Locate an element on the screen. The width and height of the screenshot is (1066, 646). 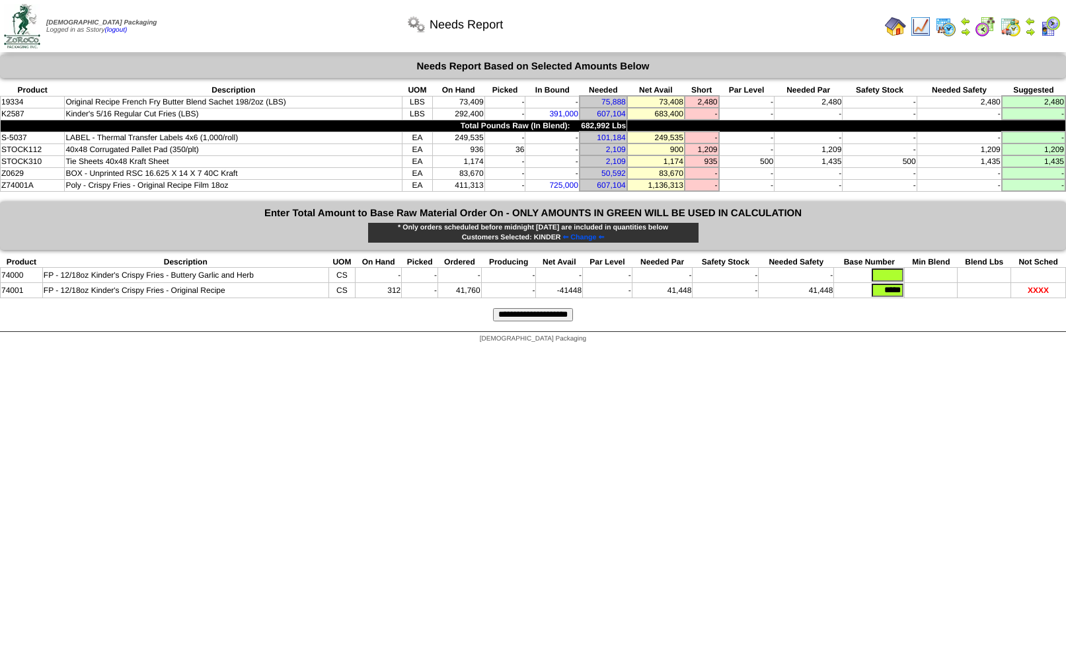
th: Ordered is located at coordinates (460, 262).